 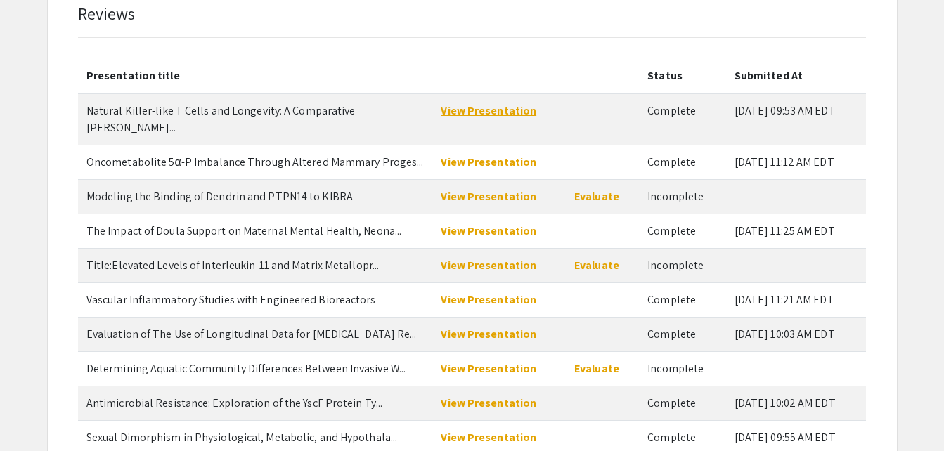 I want to click on span: Sexual Dimorphism in Physiological, Metabolic, and Hypothalamic Alterations in the Tg-SwDI Mouse ..., so click(x=242, y=437).